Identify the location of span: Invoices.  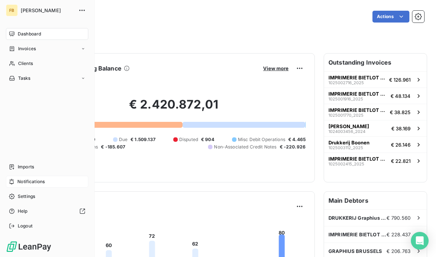
(27, 49).